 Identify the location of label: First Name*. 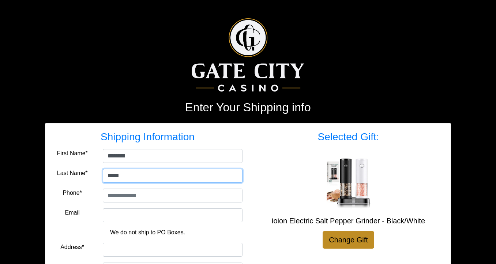
(72, 153).